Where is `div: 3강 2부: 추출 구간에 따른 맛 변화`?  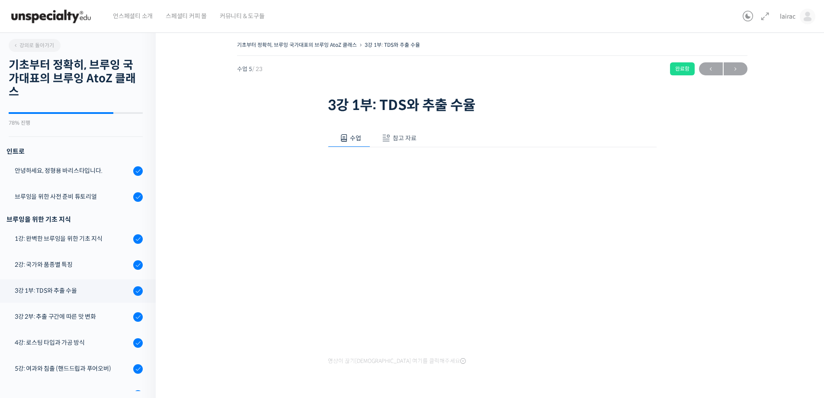 div: 3강 2부: 추출 구간에 따른 맛 변화 is located at coordinates (73, 316).